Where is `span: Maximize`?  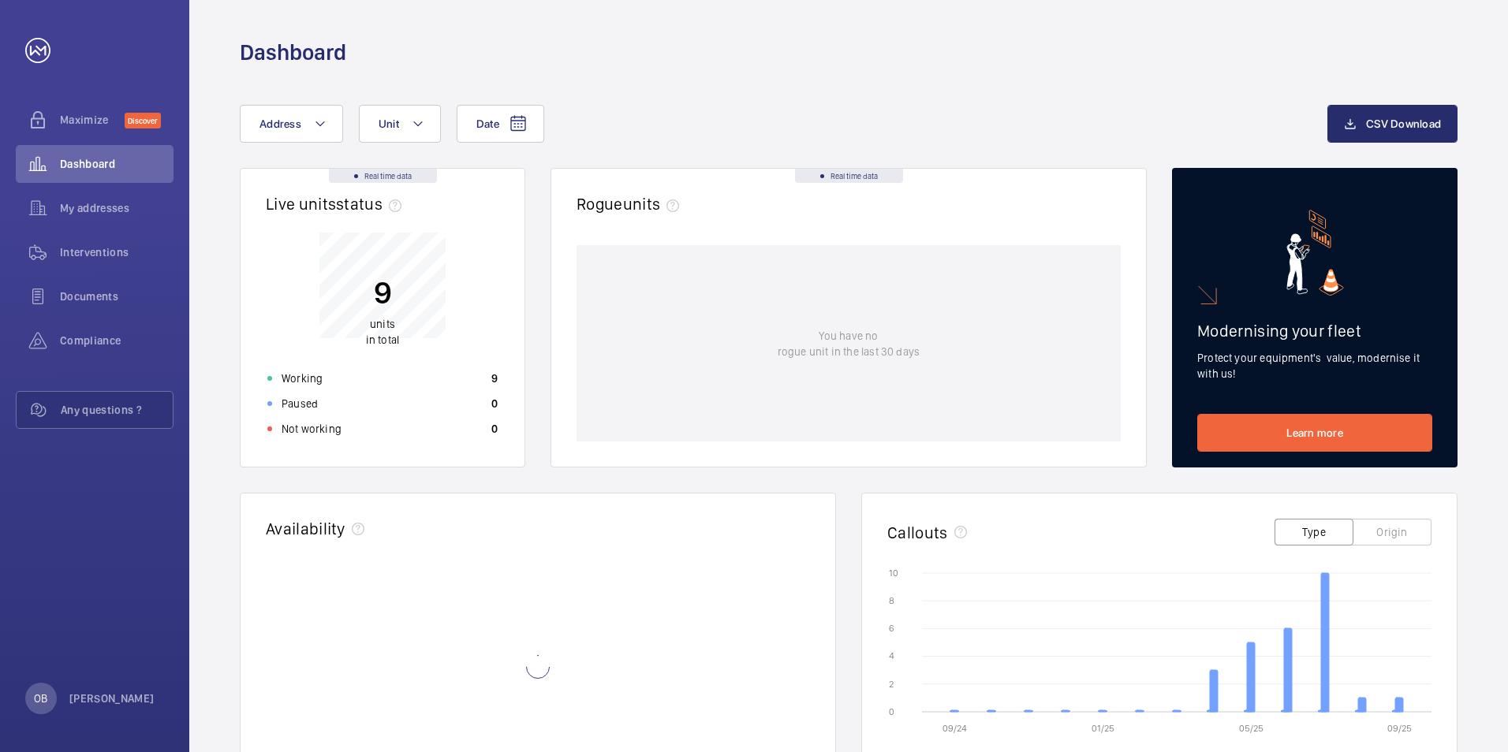 span: Maximize is located at coordinates (92, 120).